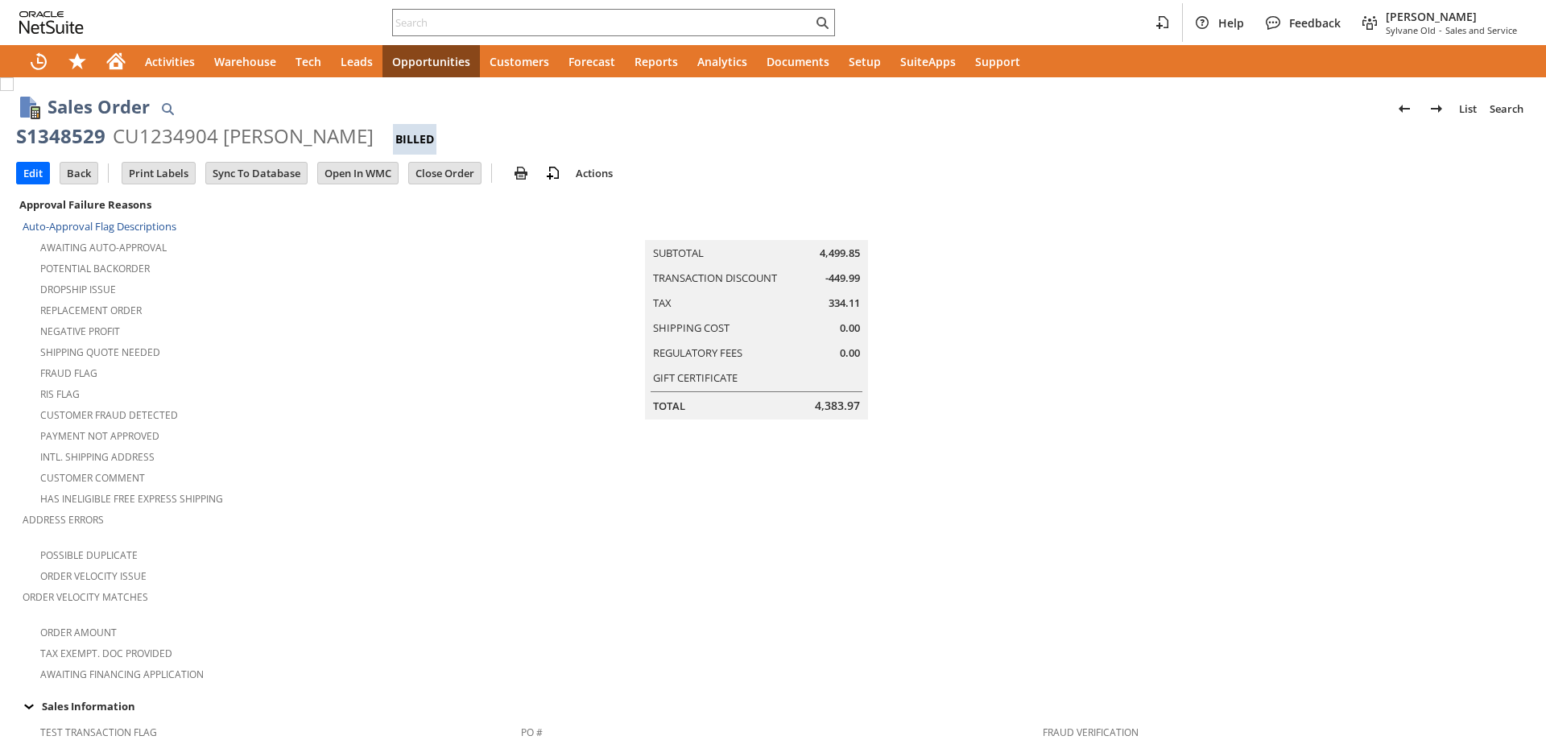 Image resolution: width=1546 pixels, height=740 pixels. I want to click on a: Search, so click(1506, 109).